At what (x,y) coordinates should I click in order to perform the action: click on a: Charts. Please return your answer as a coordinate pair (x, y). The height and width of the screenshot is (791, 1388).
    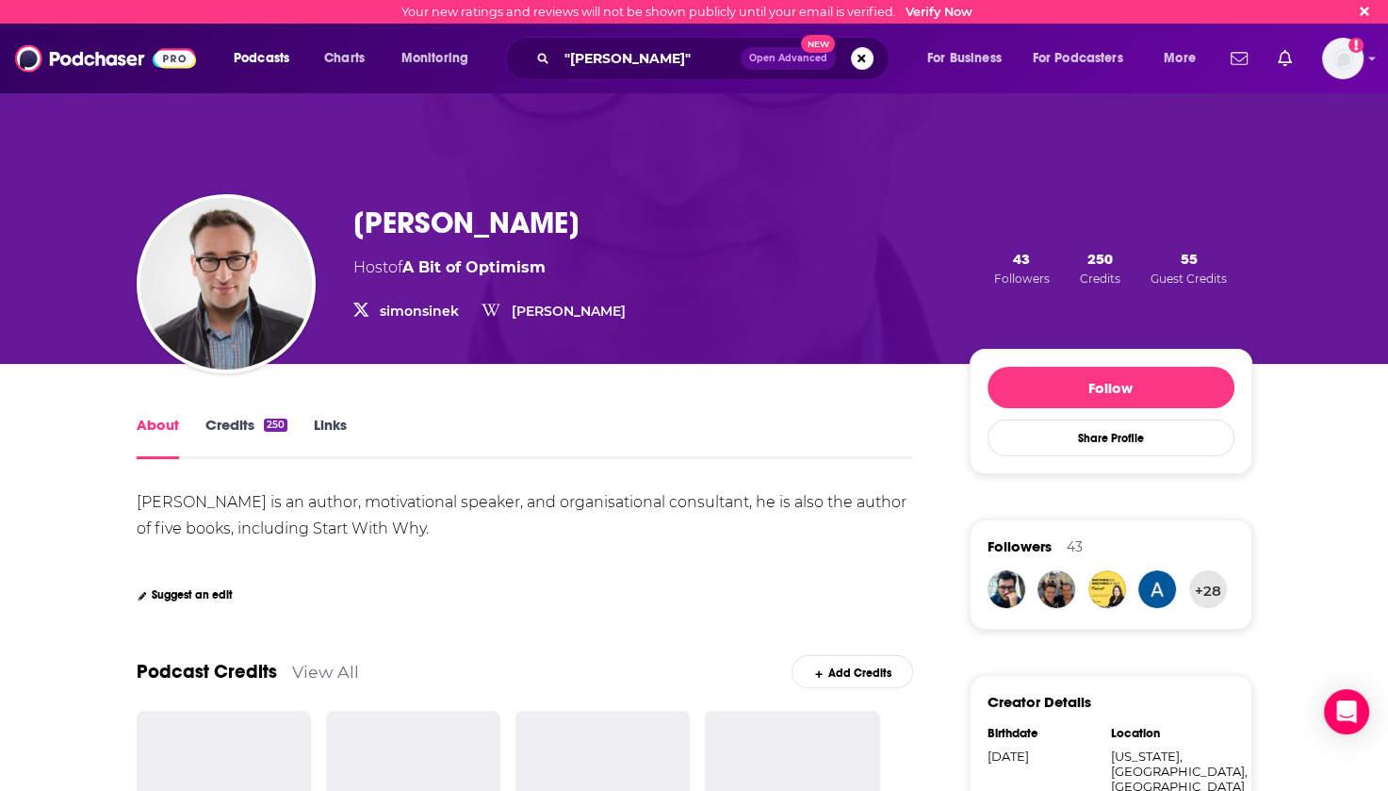
    Looking at the image, I should click on (344, 58).